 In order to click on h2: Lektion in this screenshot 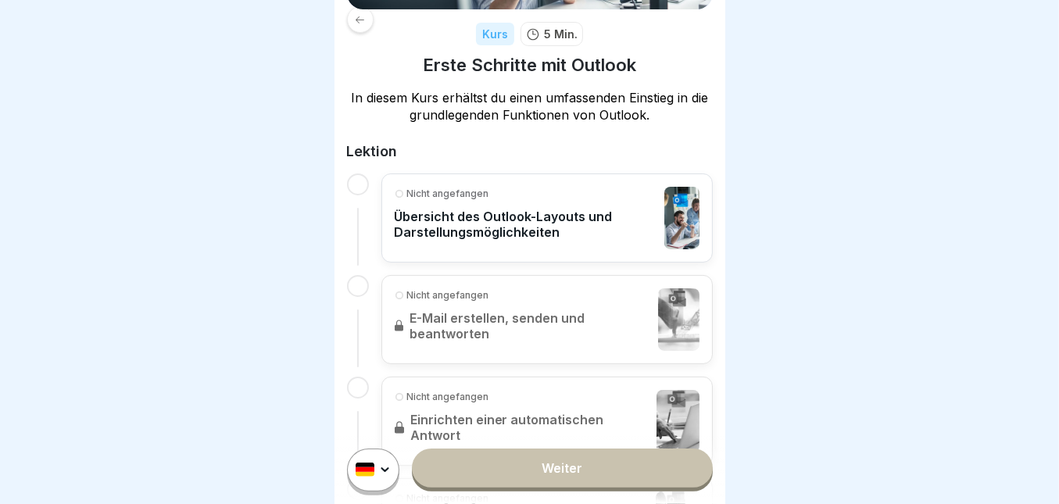, I will do `click(530, 152)`.